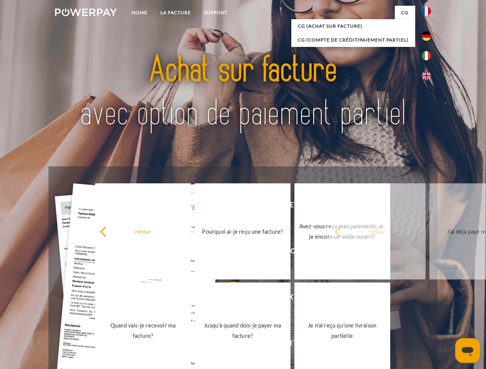 The height and width of the screenshot is (369, 486). Describe the element at coordinates (143, 331) in the screenshot. I see `div: Quand vais-je recevoir ma facture?` at that location.